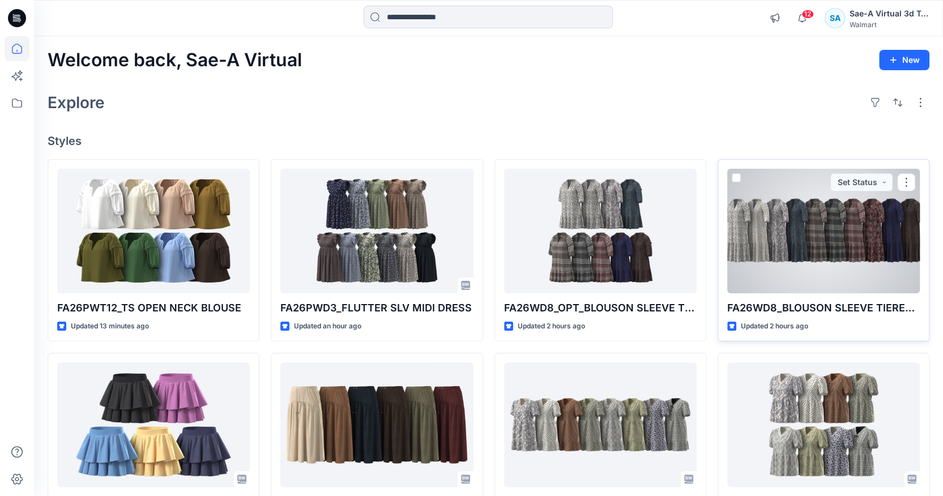  Describe the element at coordinates (824, 231) in the screenshot. I see `a: FA26WD8_BLOUSON SLEEVE TIERED MIDI DRESS` at that location.